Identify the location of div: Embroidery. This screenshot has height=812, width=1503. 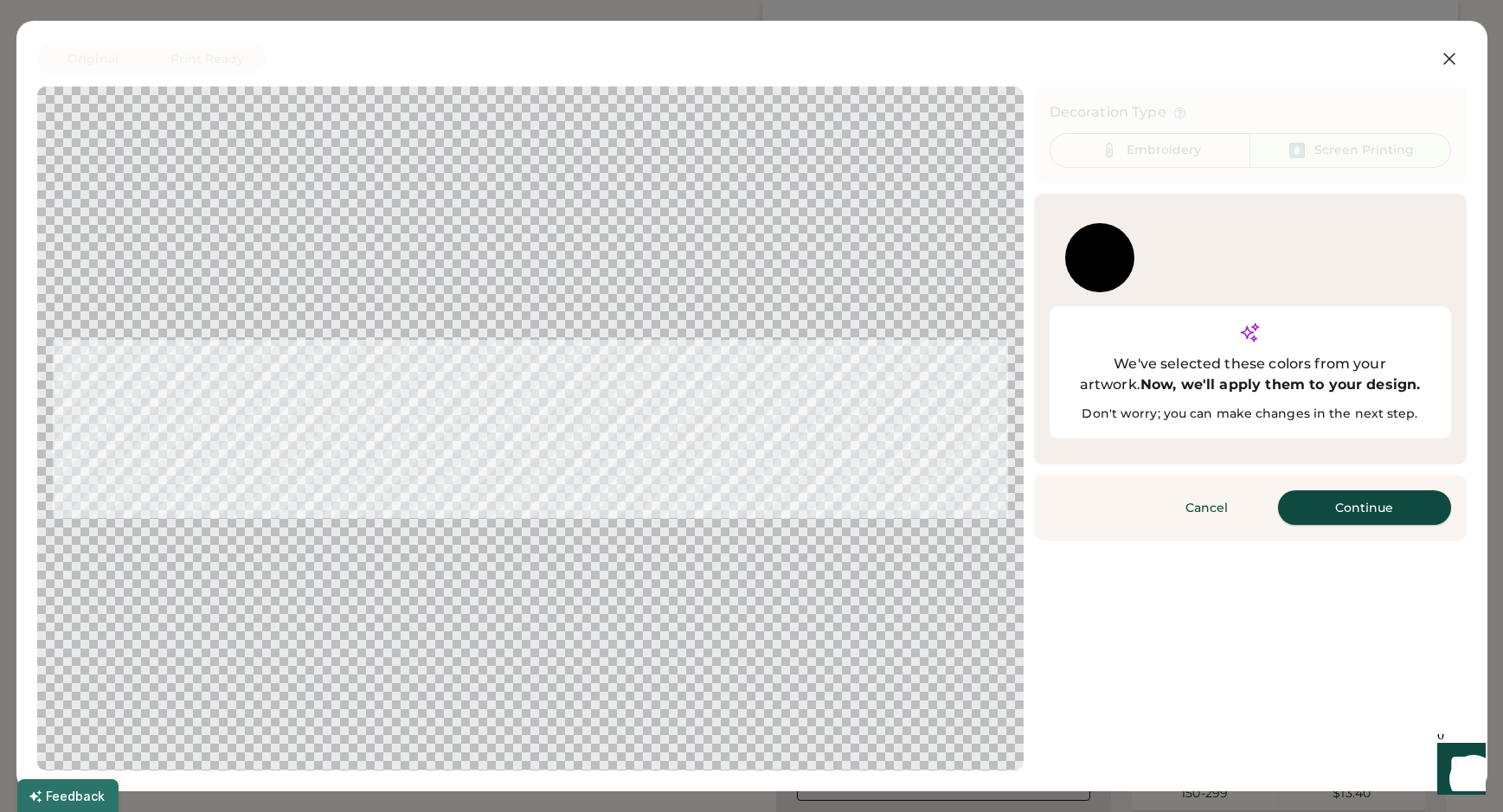
(1163, 151).